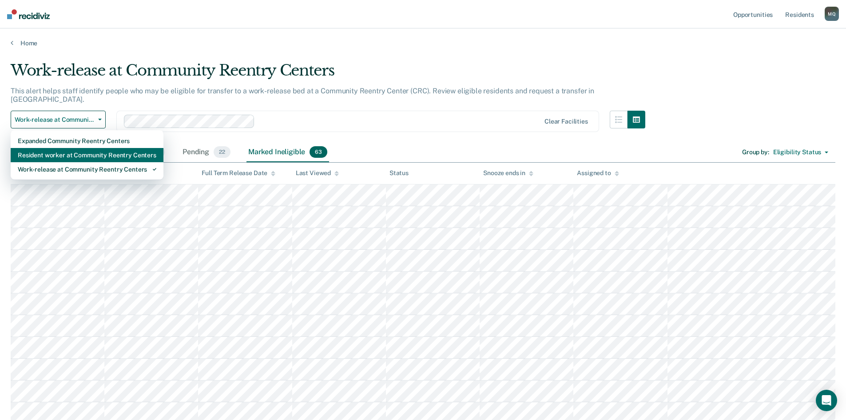 This screenshot has height=420, width=846. I want to click on button: Eligibility Status, so click(801, 152).